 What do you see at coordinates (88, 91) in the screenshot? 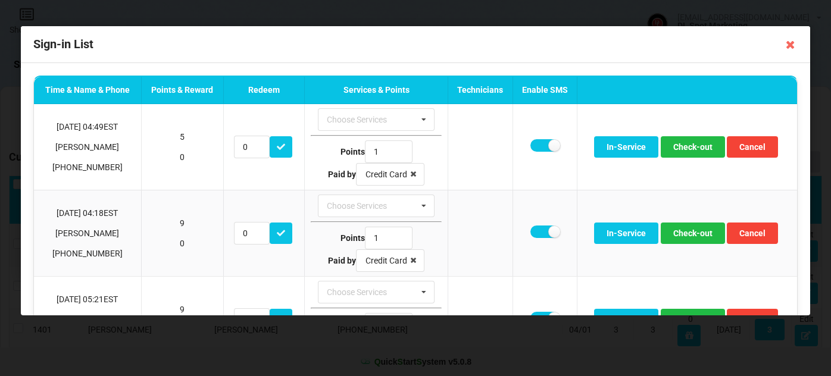
I see `th: Time & Name & Phone` at bounding box center [88, 91].